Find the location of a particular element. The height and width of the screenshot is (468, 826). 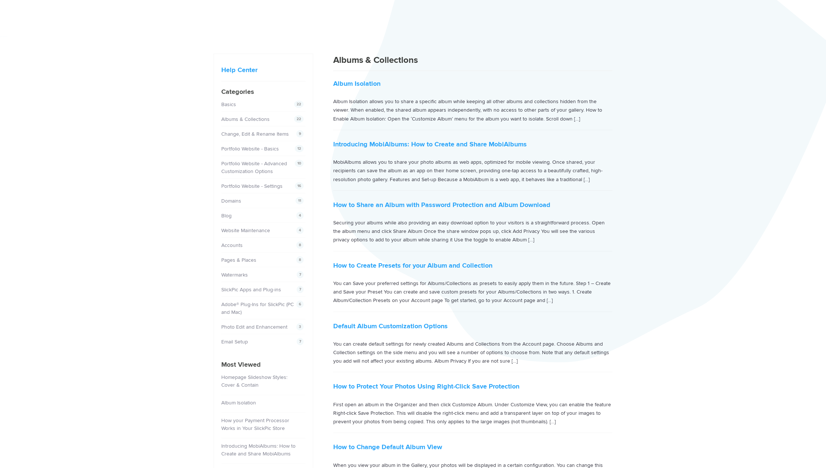

span: Albums & Collections is located at coordinates (375, 60).